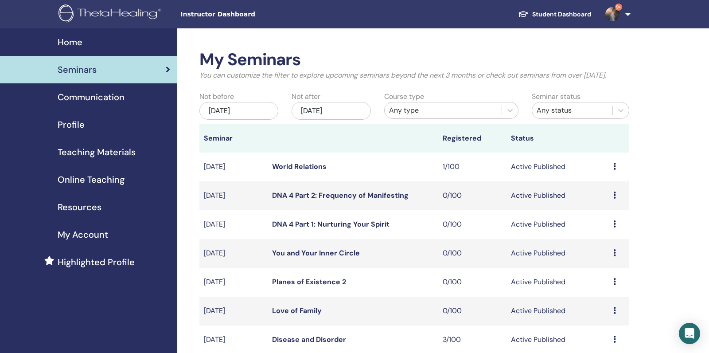 The height and width of the screenshot is (353, 709). Describe the element at coordinates (619, 7) in the screenshot. I see `span: 9+` at that location.